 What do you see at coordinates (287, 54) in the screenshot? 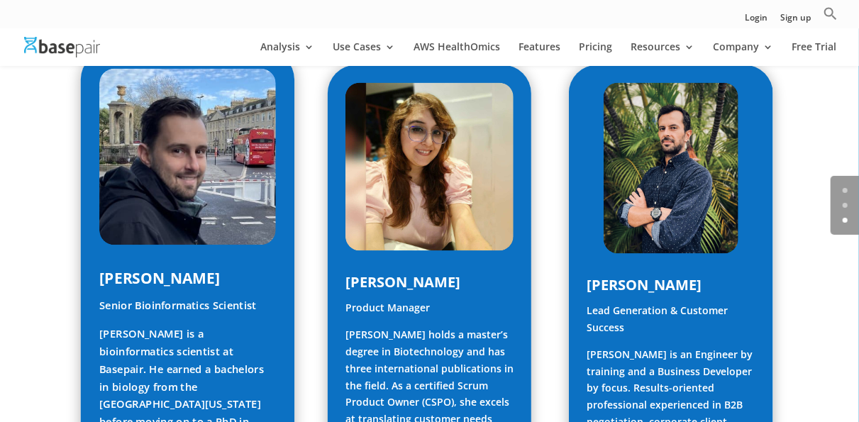
I see `a: Analysis` at bounding box center [287, 54].